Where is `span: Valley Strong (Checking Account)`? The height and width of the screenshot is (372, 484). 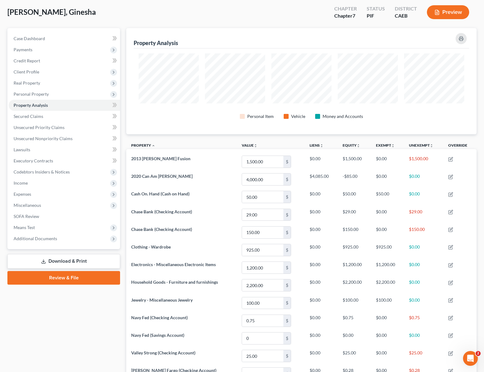
span: Valley Strong (Checking Account) is located at coordinates (163, 353).